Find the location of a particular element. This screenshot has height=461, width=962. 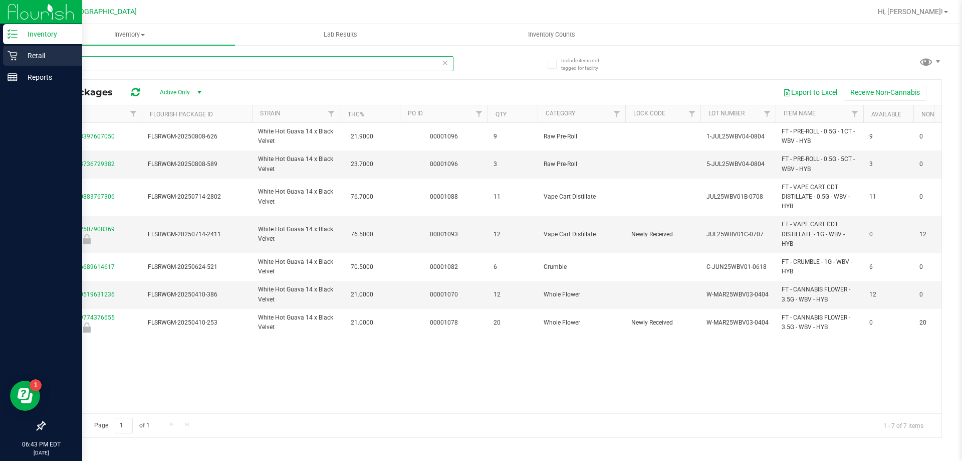

span: Crumble is located at coordinates (581, 267).